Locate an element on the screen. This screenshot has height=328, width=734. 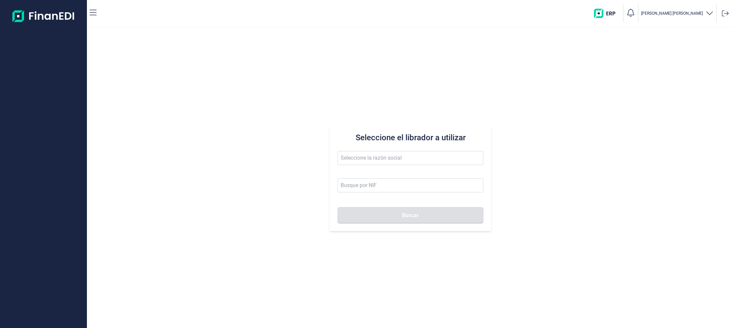
img: Logo de aplicación is located at coordinates (43, 16).